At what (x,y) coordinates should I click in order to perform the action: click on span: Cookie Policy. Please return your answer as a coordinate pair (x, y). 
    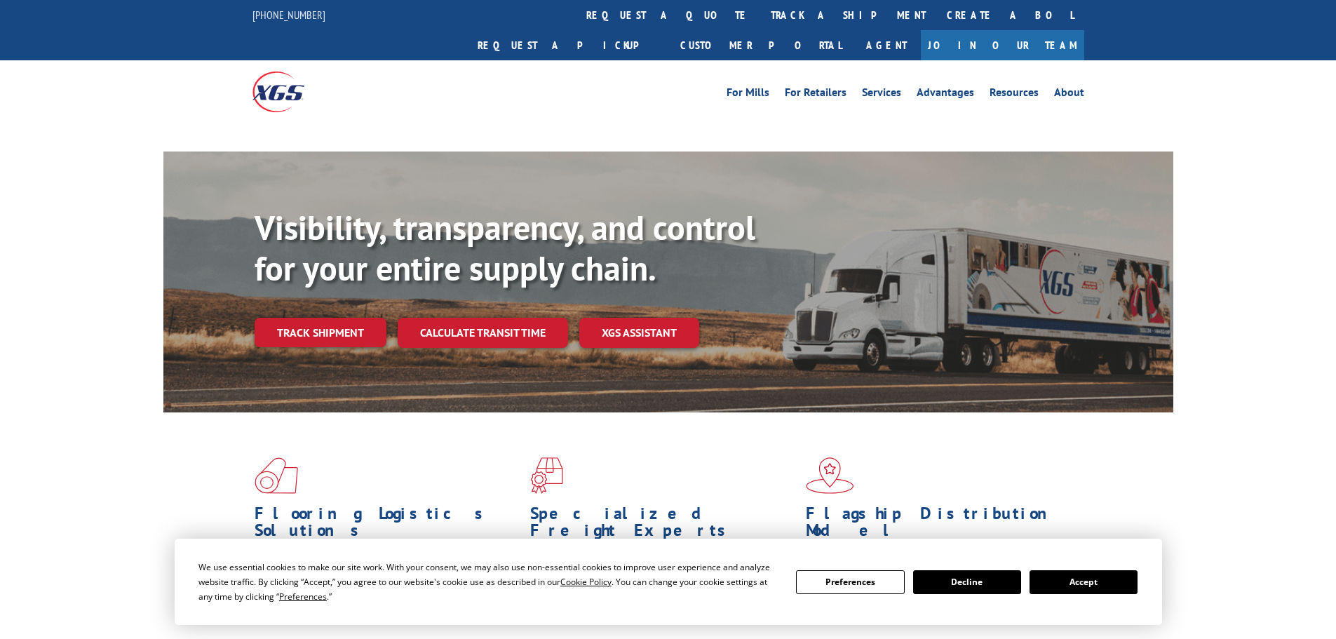
    Looking at the image, I should click on (586, 581).